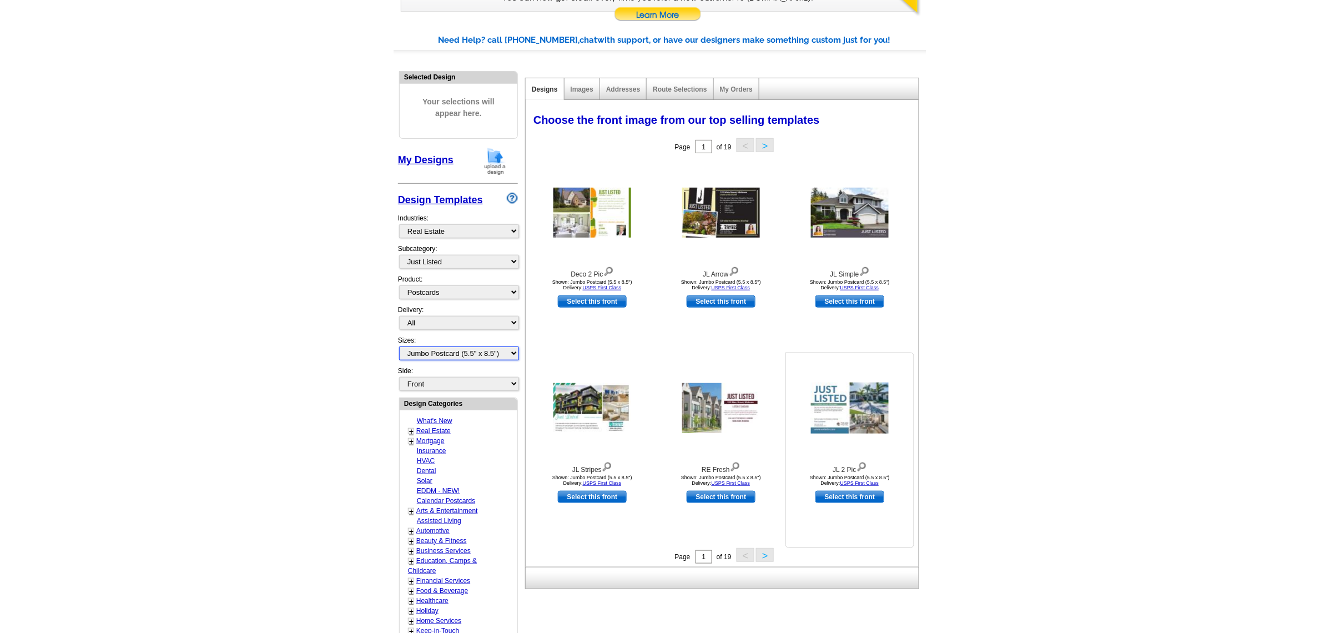 The height and width of the screenshot is (633, 1320). What do you see at coordinates (435, 421) in the screenshot?
I see `a: What's New` at bounding box center [435, 421].